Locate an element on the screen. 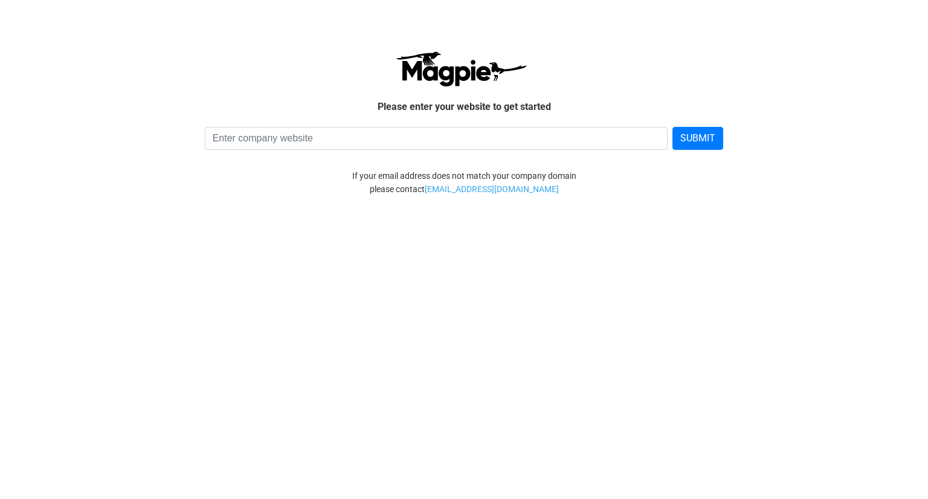 The image size is (928, 499). div: If your email address does not match your company domain is located at coordinates (464, 176).